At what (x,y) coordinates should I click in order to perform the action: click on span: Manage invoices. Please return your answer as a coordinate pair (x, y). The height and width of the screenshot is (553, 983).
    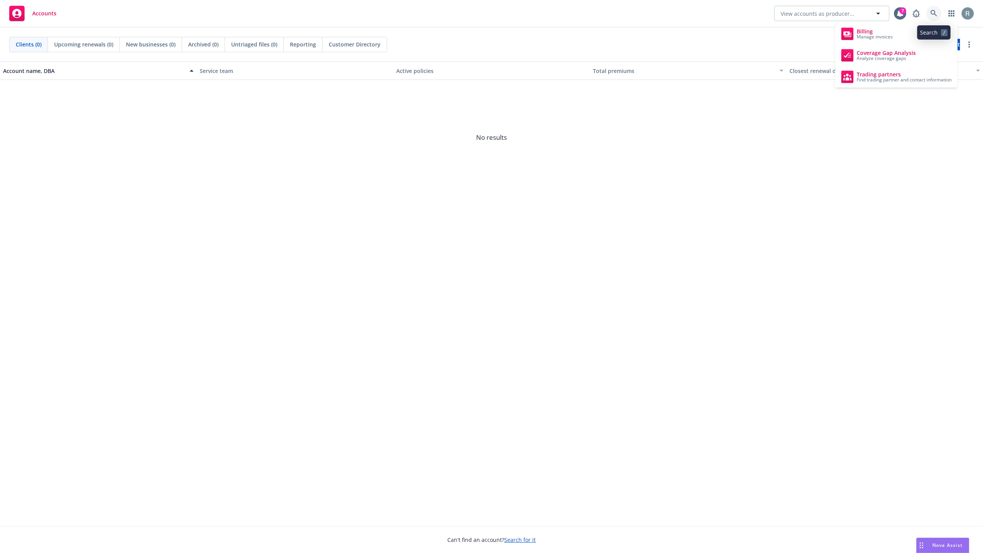
    Looking at the image, I should click on (875, 37).